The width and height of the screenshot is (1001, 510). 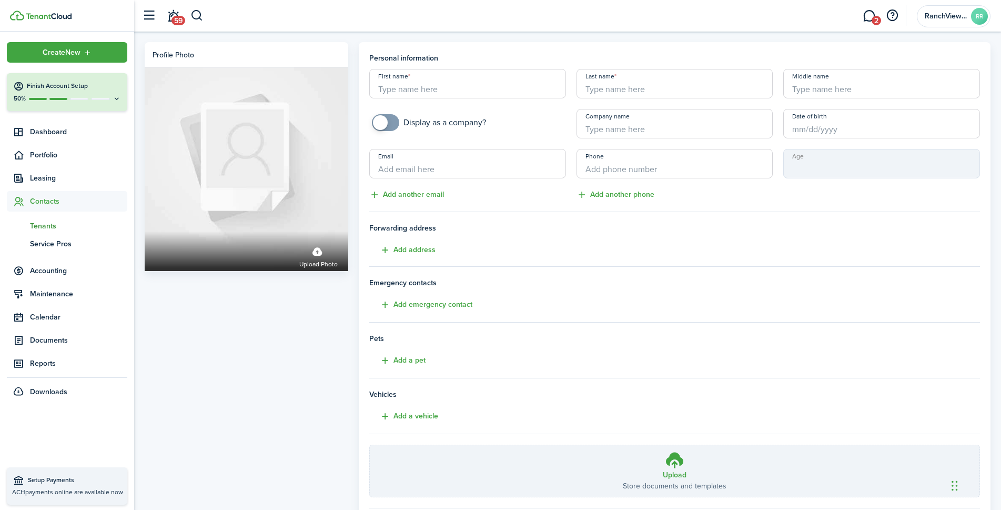 What do you see at coordinates (404, 416) in the screenshot?
I see `button: Add a vehicle` at bounding box center [404, 416].